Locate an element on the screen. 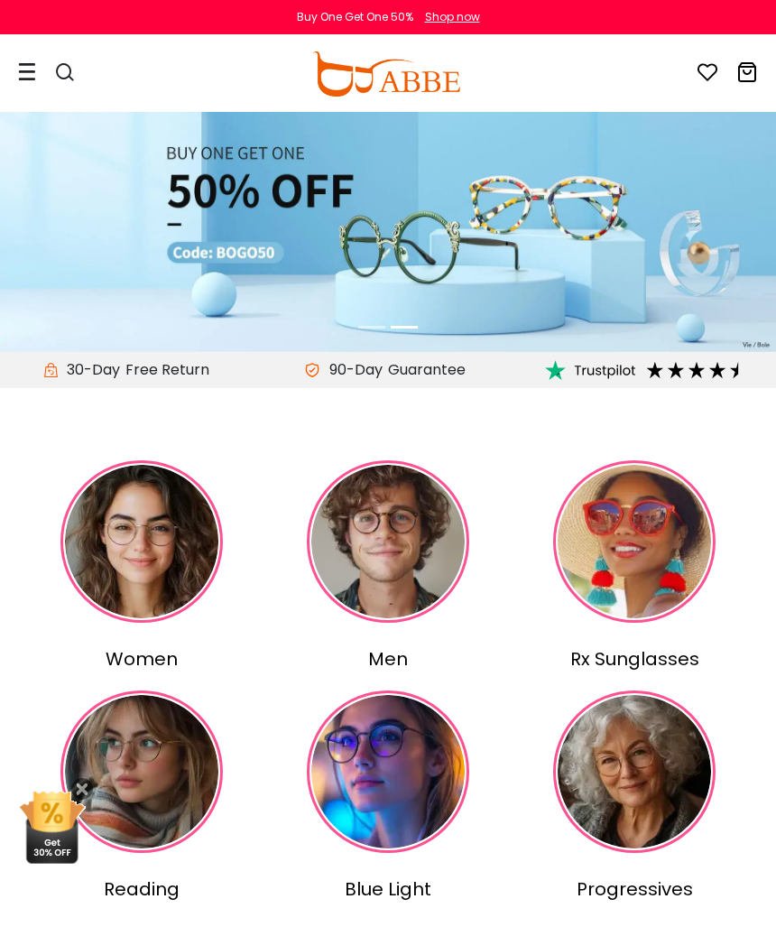 This screenshot has height=936, width=776. img: Rx Sunglasses is located at coordinates (635, 542).